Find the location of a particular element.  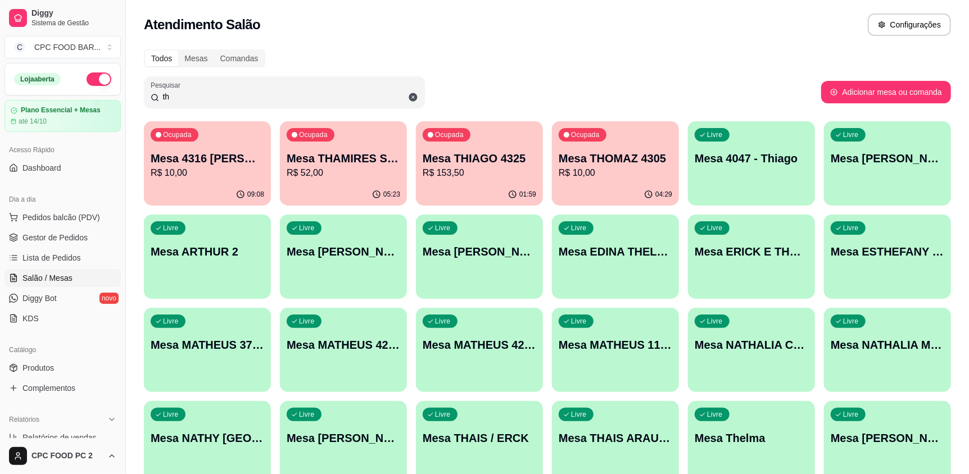

button: LivreMesa MATHEUS 11964258088 is located at coordinates (615, 350).